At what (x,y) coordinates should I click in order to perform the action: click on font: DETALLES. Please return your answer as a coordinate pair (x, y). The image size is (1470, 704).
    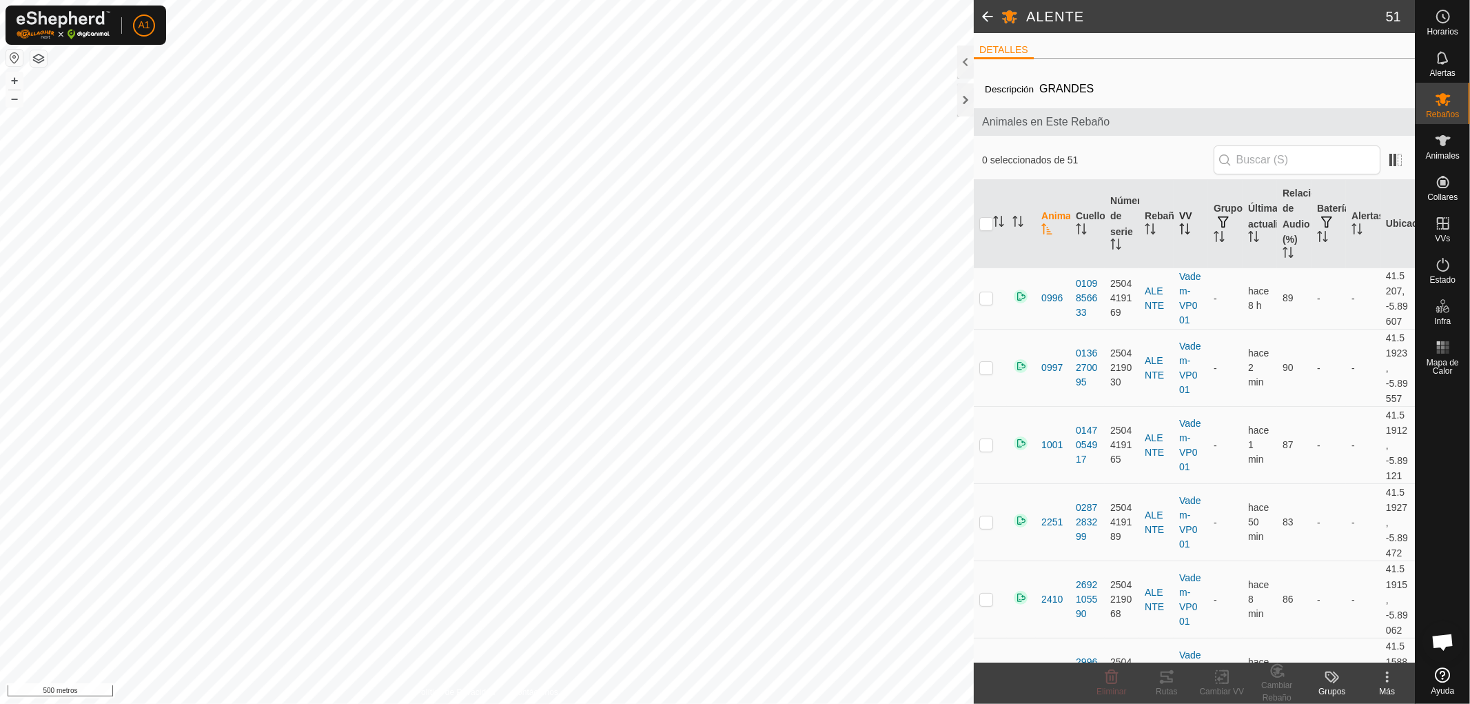
    Looking at the image, I should click on (1003, 50).